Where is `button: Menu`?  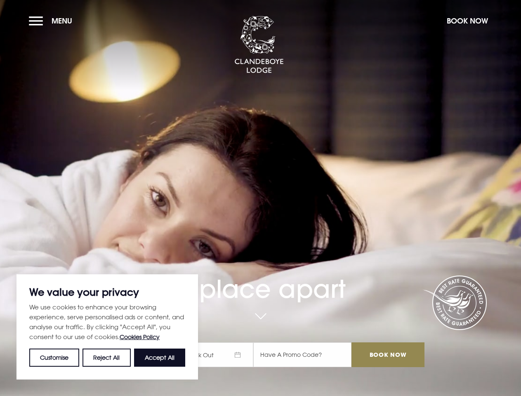 button: Menu is located at coordinates (52, 21).